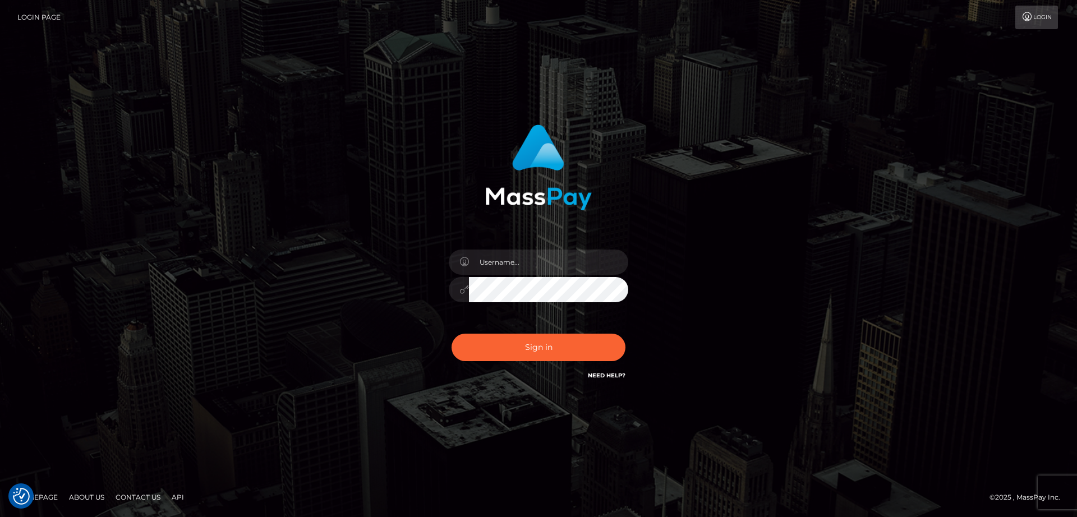 This screenshot has height=517, width=1077. I want to click on a: Contact Us, so click(138, 497).